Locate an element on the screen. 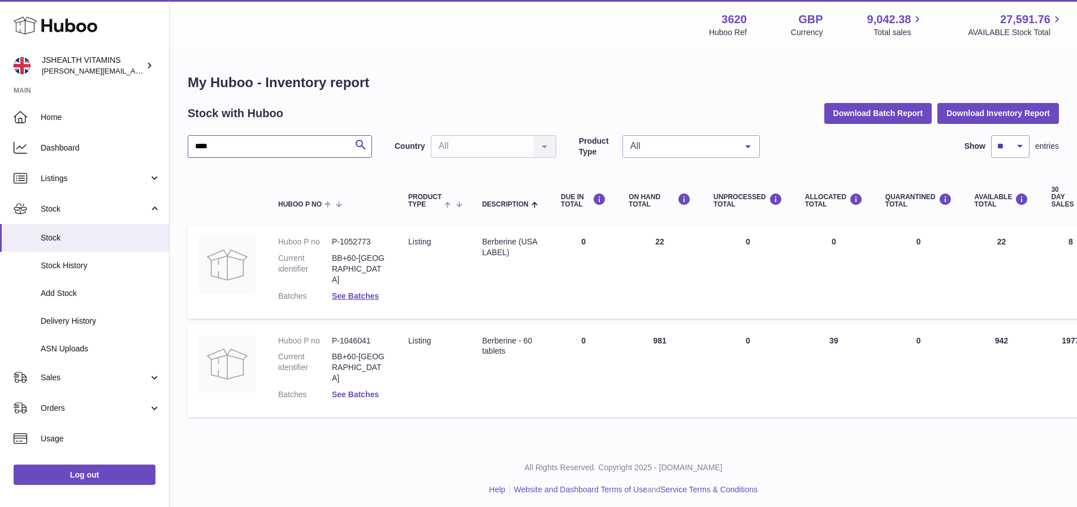 This screenshot has width=1077, height=507. div: AVAILABLE Total is located at coordinates (1002, 200).